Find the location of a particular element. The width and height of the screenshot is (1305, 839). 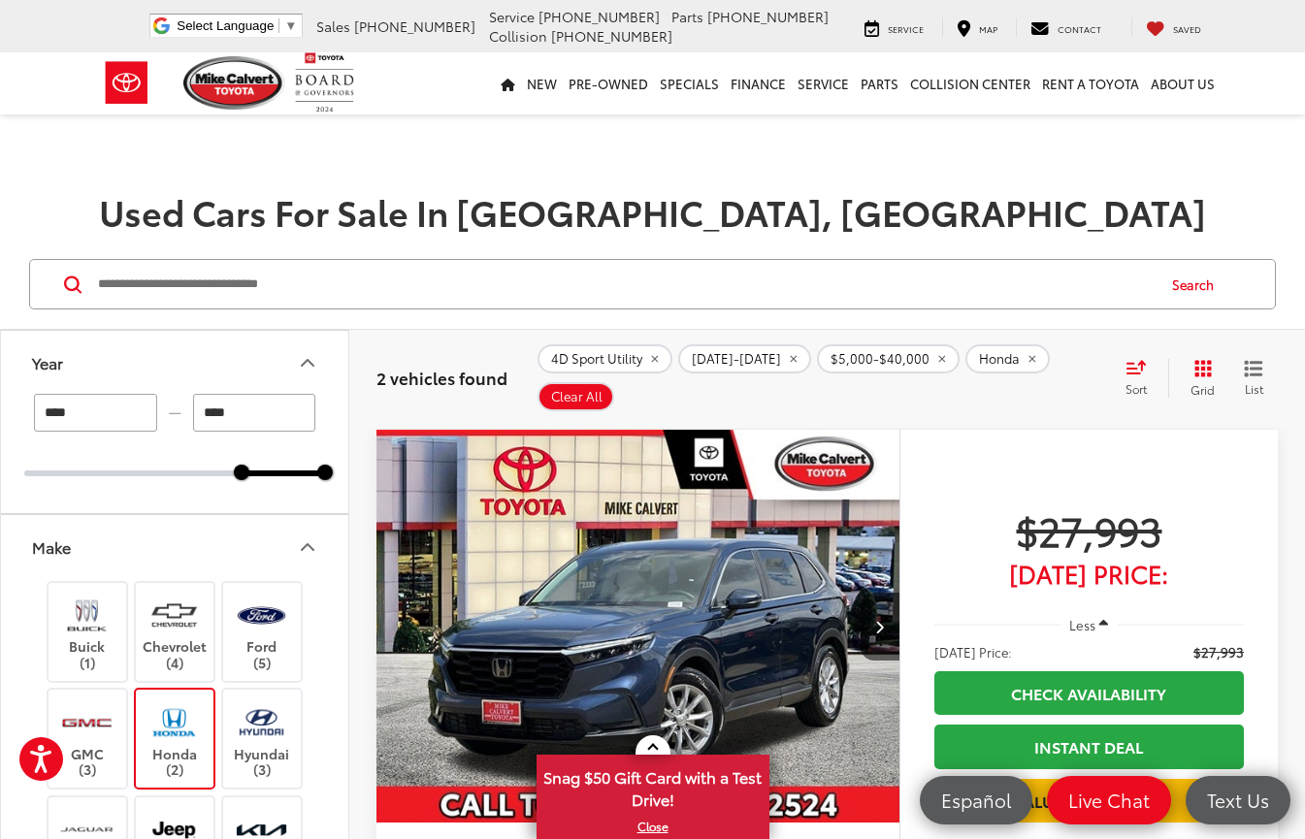

span: Text Us is located at coordinates (1238, 799).